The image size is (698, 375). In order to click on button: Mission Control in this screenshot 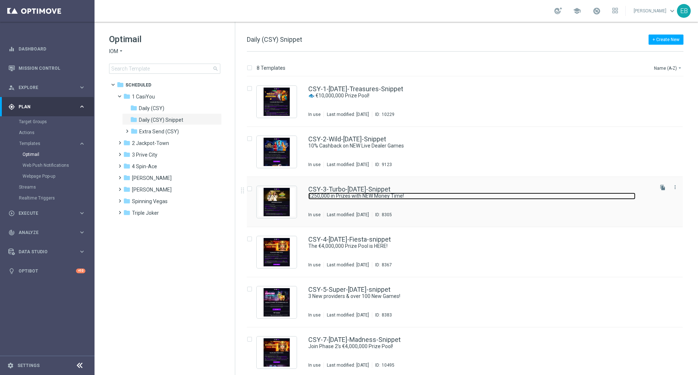, I will do `click(47, 68)`.